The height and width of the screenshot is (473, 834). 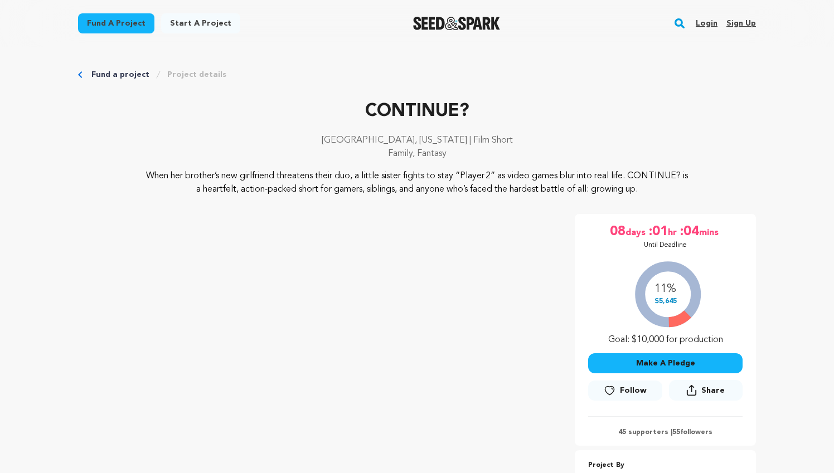 I want to click on button: Share, so click(x=706, y=390).